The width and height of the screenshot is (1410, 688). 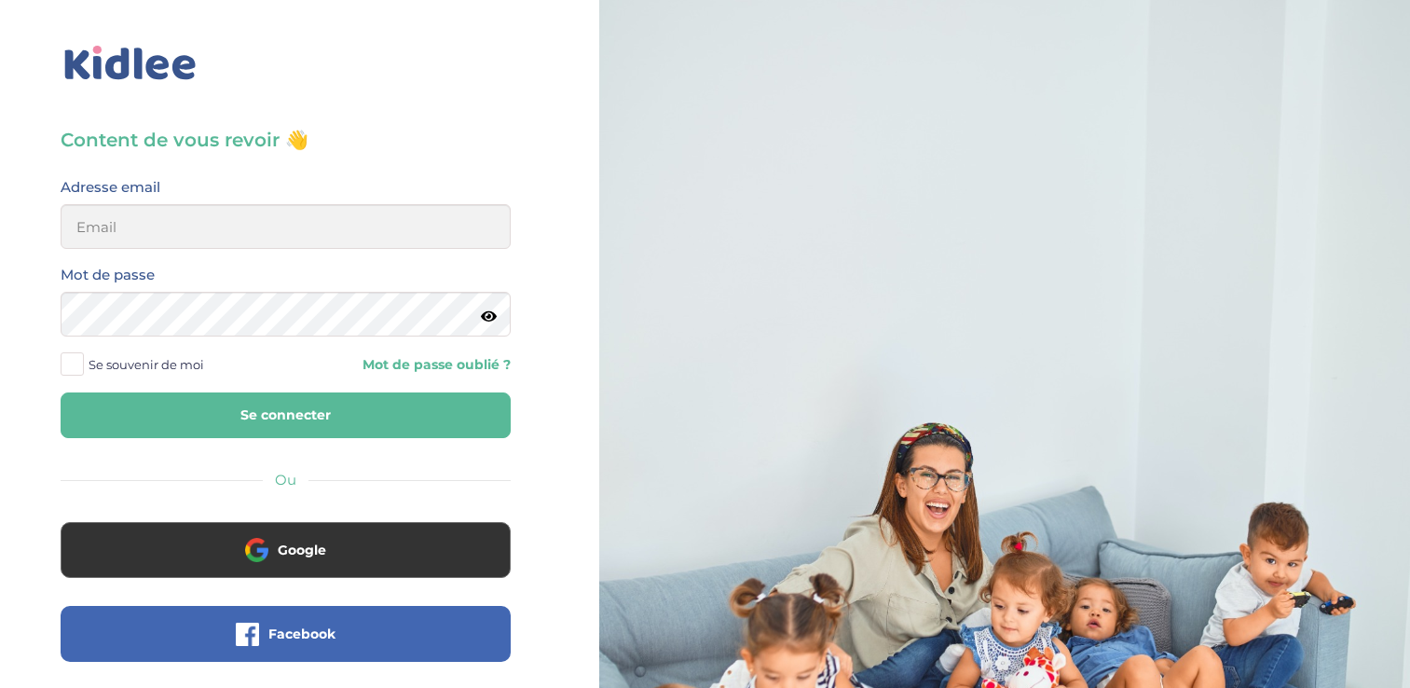 What do you see at coordinates (285, 415) in the screenshot?
I see `button: Se connecter` at bounding box center [285, 415].